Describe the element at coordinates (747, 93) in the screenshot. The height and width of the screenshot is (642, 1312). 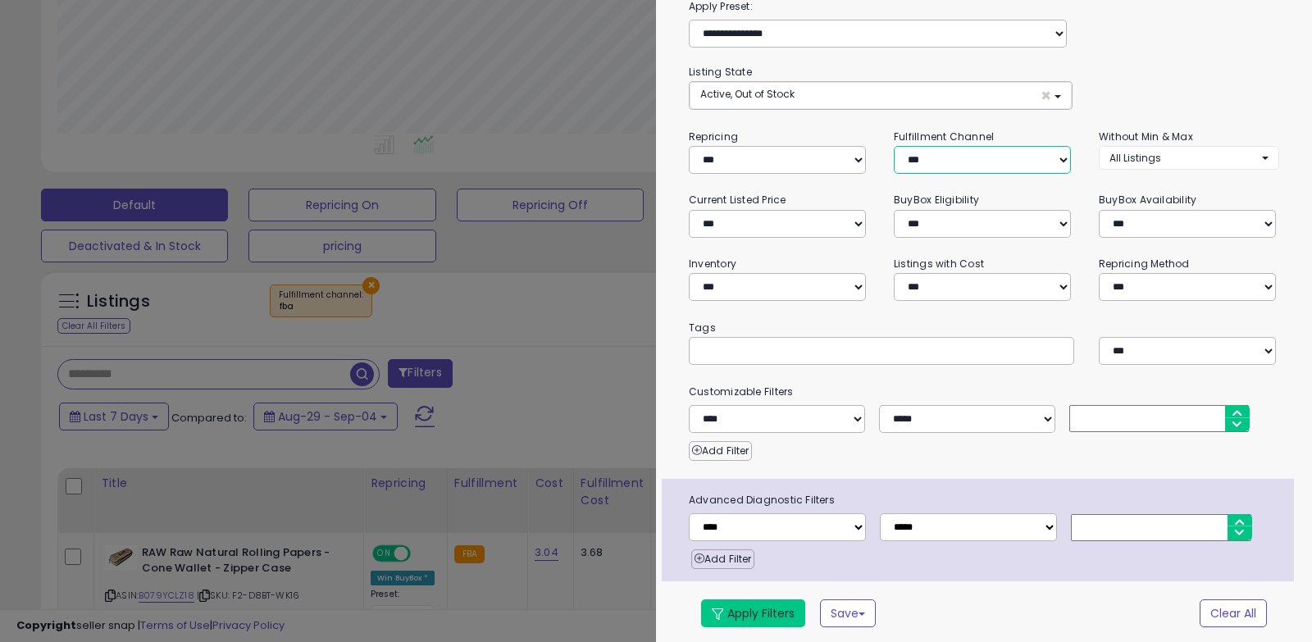
I see `span: Active, Out of Stock` at that location.